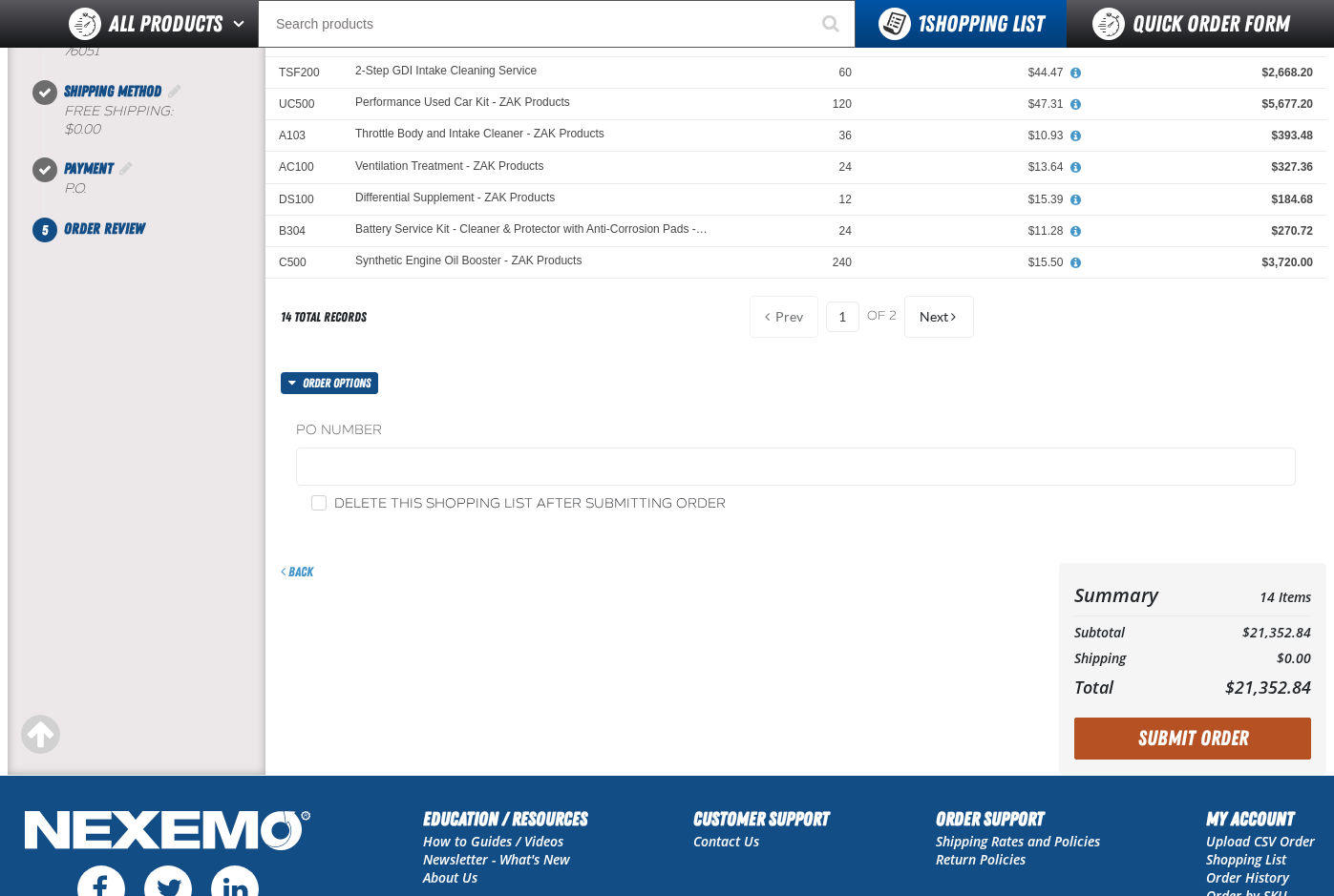 This screenshot has height=896, width=1334. Describe the element at coordinates (323, 317) in the screenshot. I see `div: 14 total records` at that location.